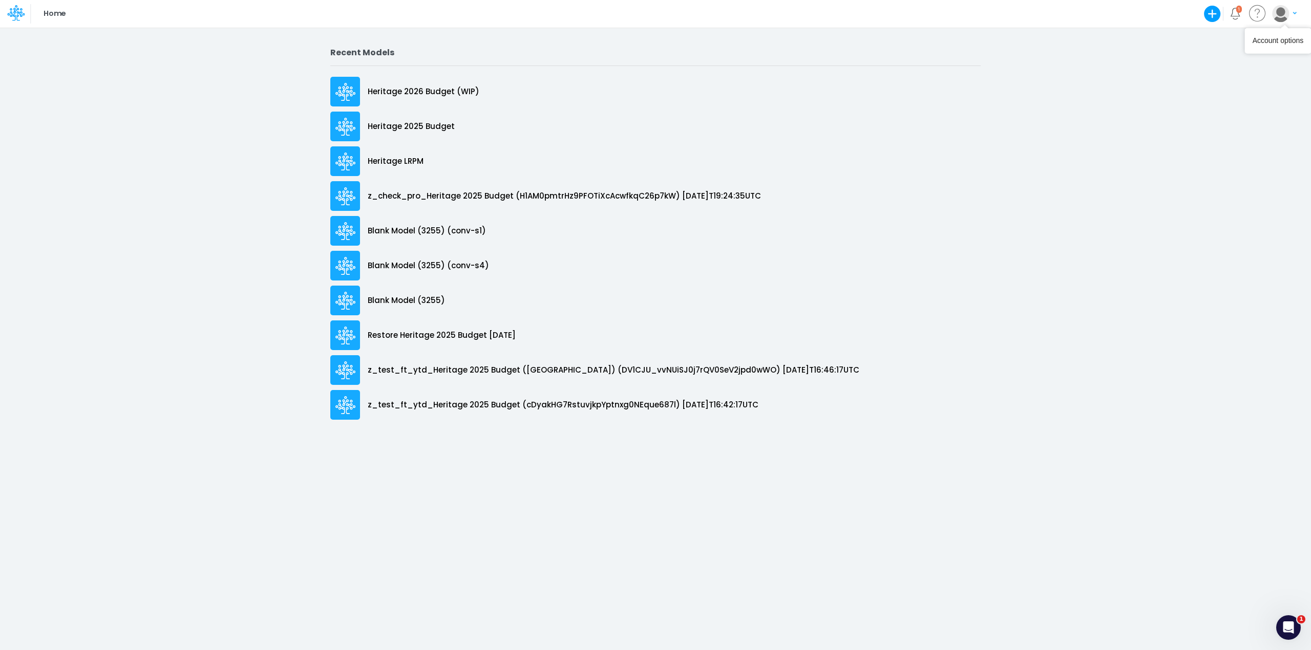 This screenshot has width=1311, height=650. I want to click on div: Account options, so click(1278, 41).